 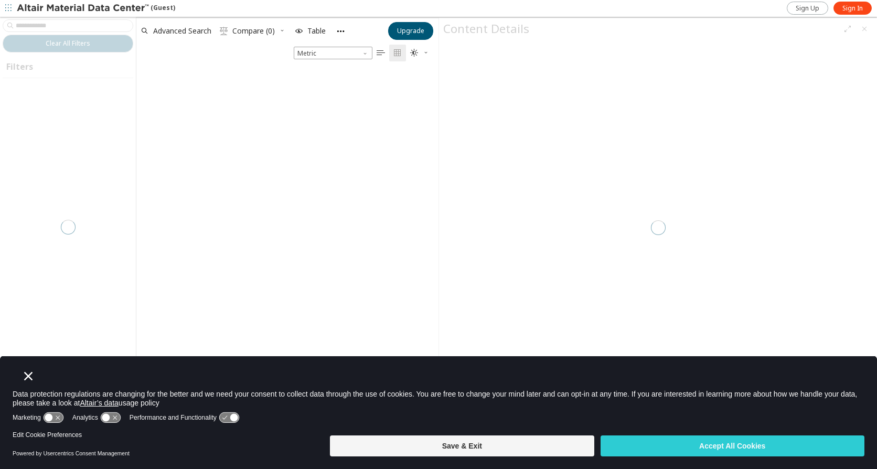 I want to click on a: Sign Up, so click(x=807, y=8).